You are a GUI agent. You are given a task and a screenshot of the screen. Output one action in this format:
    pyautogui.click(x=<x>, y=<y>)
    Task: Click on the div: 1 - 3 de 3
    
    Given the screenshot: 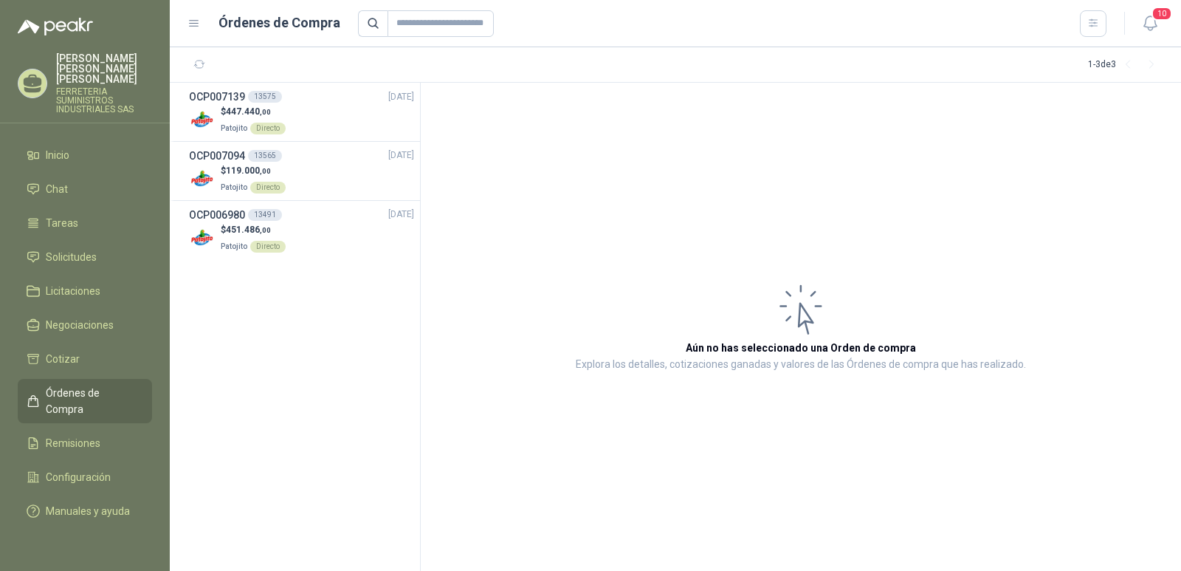 What is the action you would take?
    pyautogui.click(x=1126, y=65)
    